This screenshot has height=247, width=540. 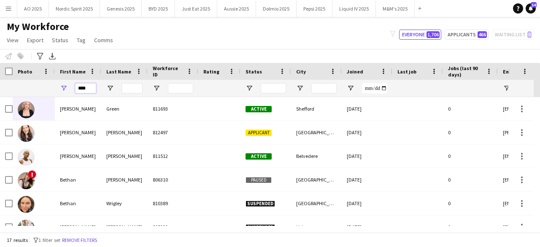 What do you see at coordinates (314, 8) in the screenshot?
I see `button: Pepsi 2025` at bounding box center [314, 8].